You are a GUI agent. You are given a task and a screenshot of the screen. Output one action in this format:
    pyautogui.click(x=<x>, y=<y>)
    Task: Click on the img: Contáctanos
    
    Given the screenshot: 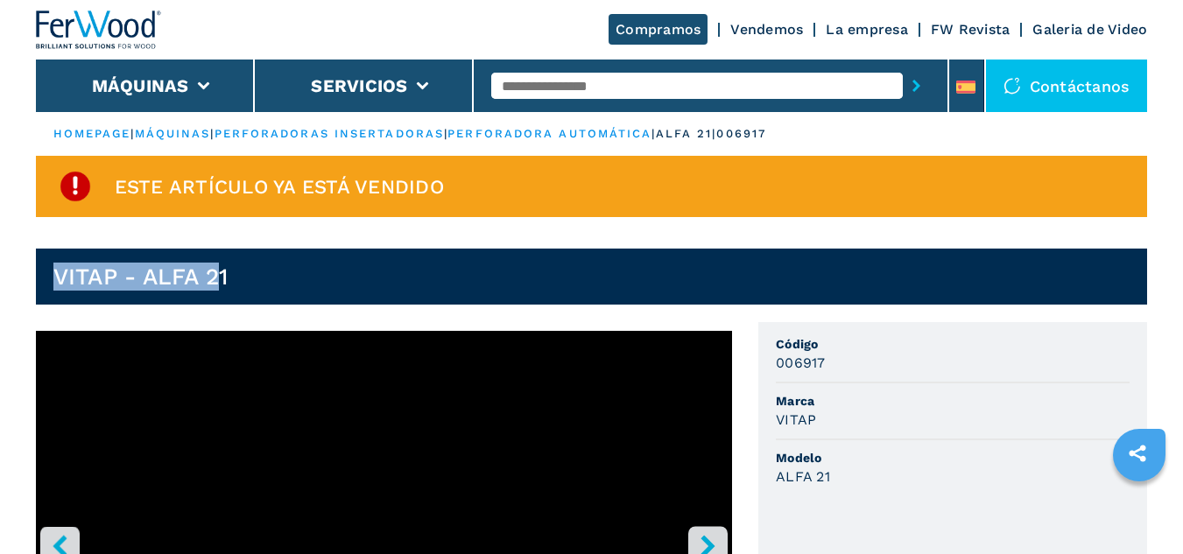 What is the action you would take?
    pyautogui.click(x=1012, y=86)
    